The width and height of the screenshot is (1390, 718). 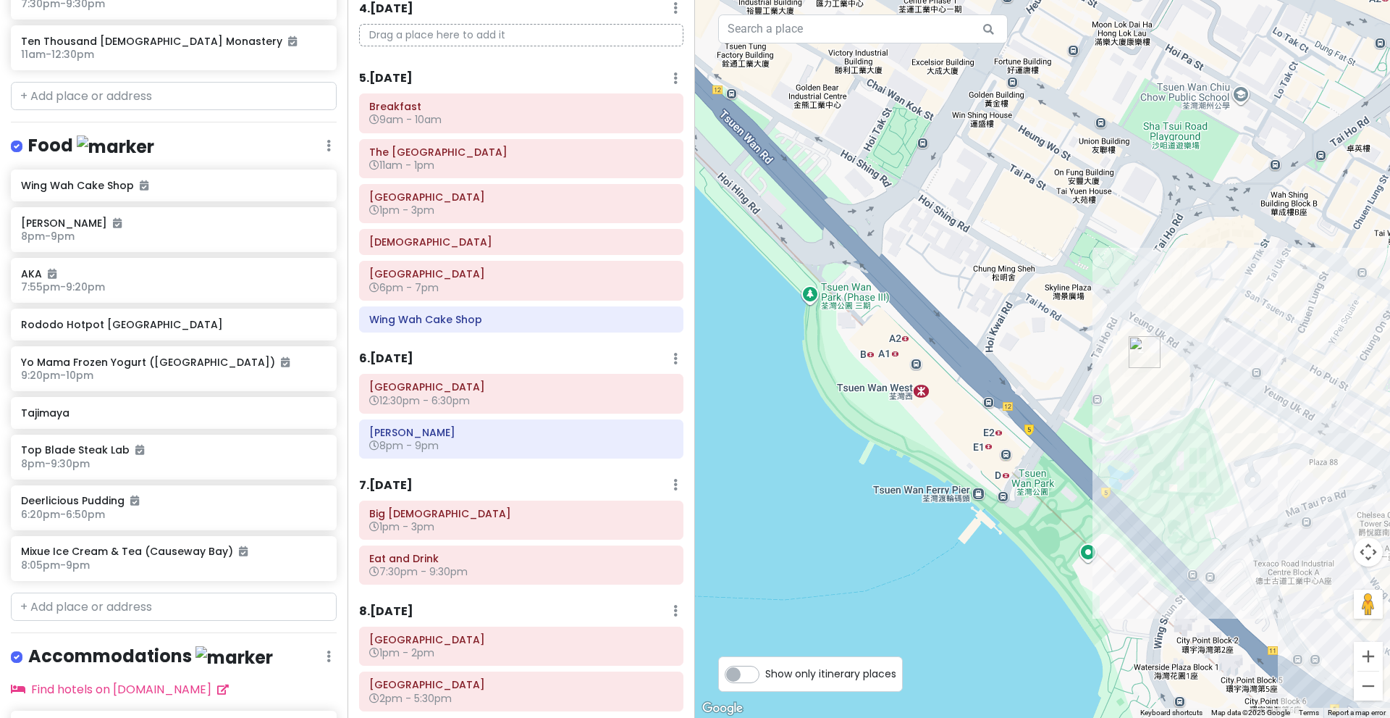 What do you see at coordinates (521, 106) in the screenshot?
I see `h6: Breakfast` at bounding box center [521, 106].